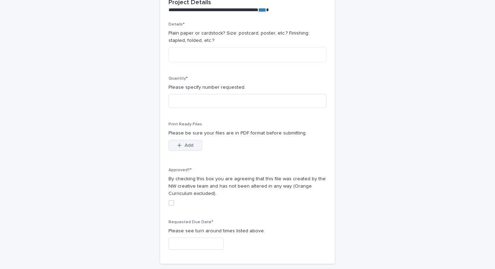 This screenshot has width=495, height=269. Describe the element at coordinates (180, 170) in the screenshot. I see `span: Approved?` at that location.